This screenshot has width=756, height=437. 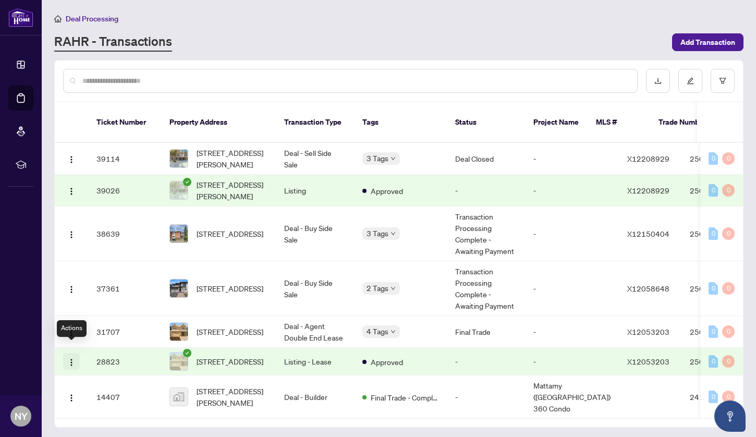 I want to click on td: 2508211, so click(x=718, y=288).